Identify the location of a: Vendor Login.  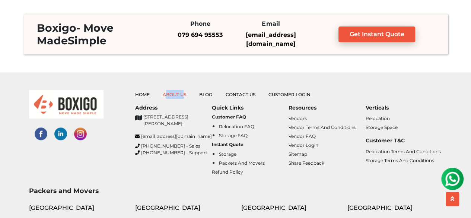
(303, 145).